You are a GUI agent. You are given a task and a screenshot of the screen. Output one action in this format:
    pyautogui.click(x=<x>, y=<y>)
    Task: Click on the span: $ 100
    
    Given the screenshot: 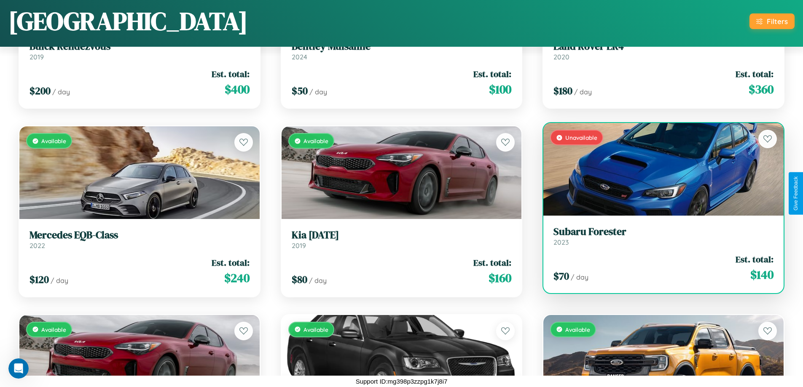 What is the action you would take?
    pyautogui.click(x=500, y=89)
    